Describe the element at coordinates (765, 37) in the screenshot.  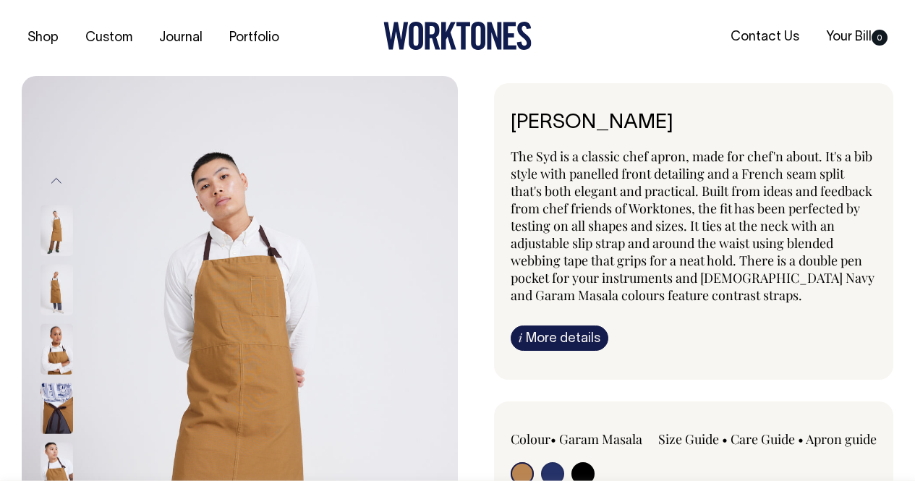
I see `a: Contact Us` at that location.